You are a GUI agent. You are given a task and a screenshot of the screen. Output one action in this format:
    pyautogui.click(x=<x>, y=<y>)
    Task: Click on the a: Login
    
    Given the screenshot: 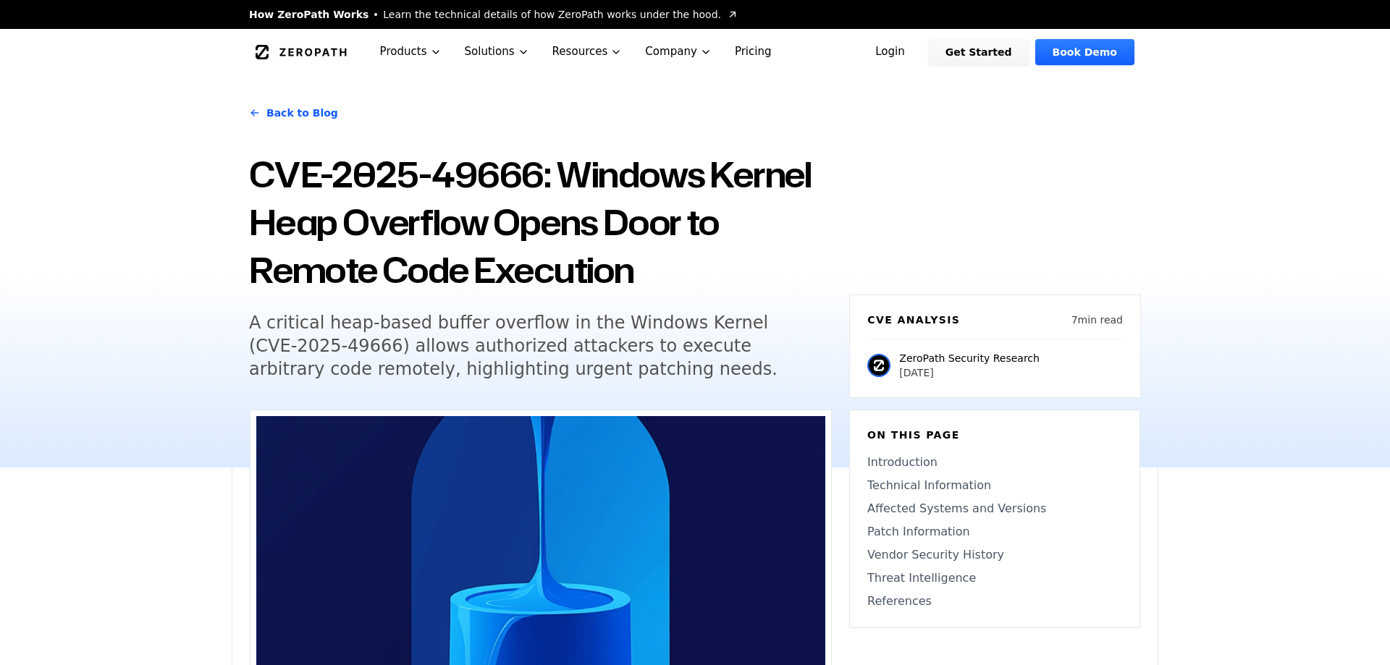 What is the action you would take?
    pyautogui.click(x=890, y=52)
    